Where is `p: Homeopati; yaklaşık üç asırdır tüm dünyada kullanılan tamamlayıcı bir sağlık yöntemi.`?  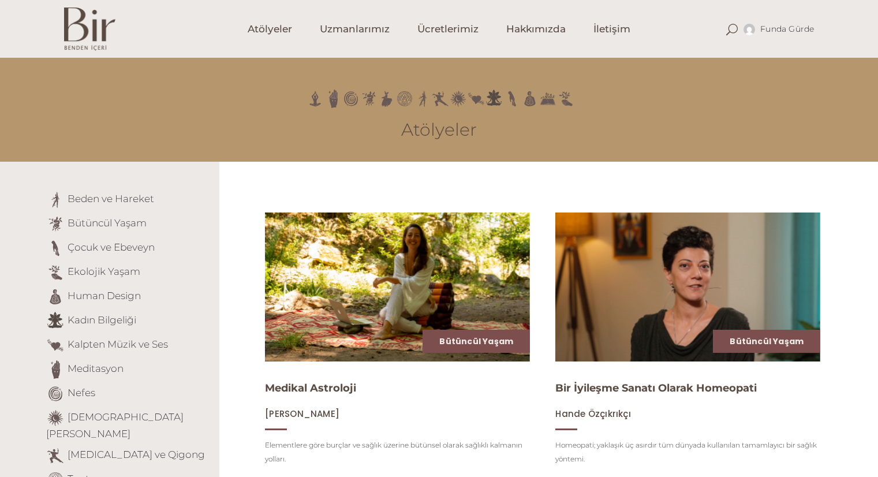 p: Homeopati; yaklaşık üç asırdır tüm dünyada kullanılan tamamlayıcı bir sağlık yöntemi. is located at coordinates (687, 452).